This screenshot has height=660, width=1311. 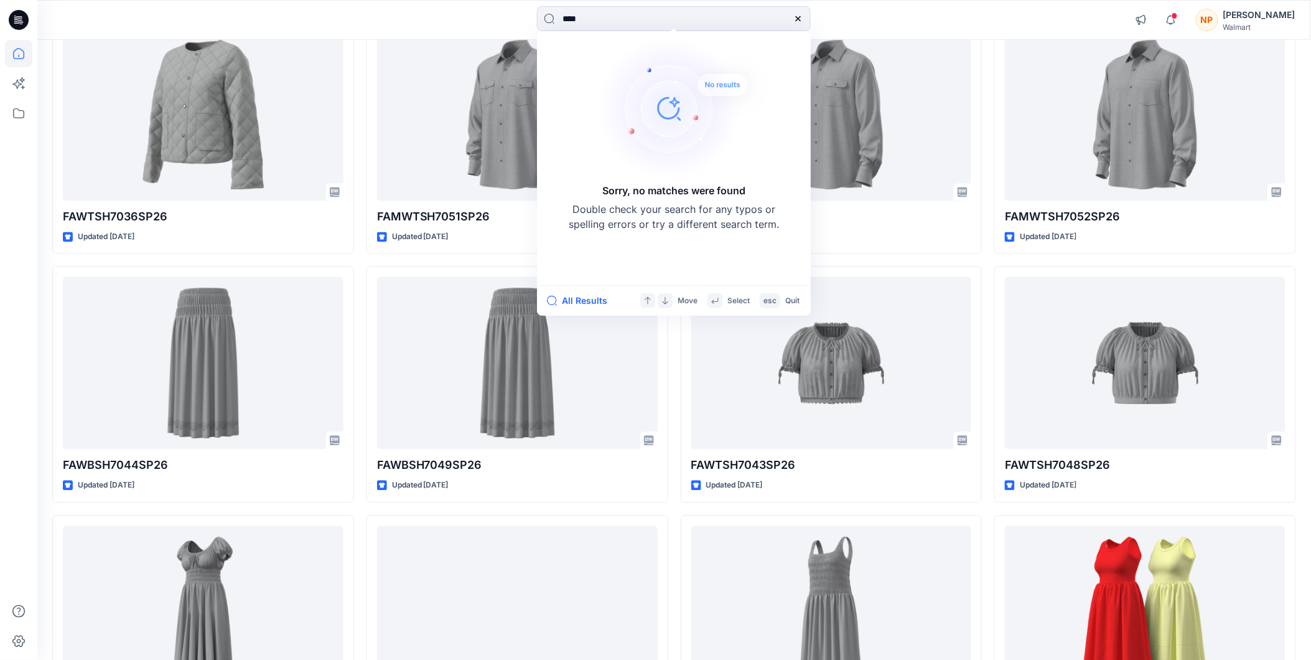 What do you see at coordinates (832, 115) in the screenshot?
I see `a: FAMWTSH7050SP26` at bounding box center [832, 115].